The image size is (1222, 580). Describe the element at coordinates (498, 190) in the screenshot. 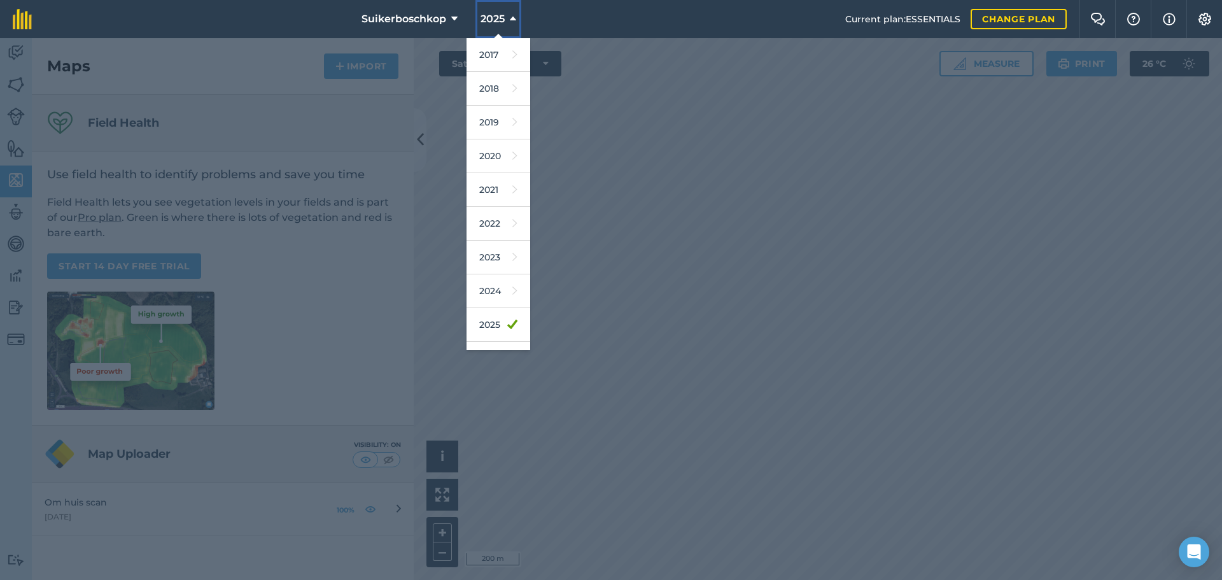

I see `a: 2021` at that location.